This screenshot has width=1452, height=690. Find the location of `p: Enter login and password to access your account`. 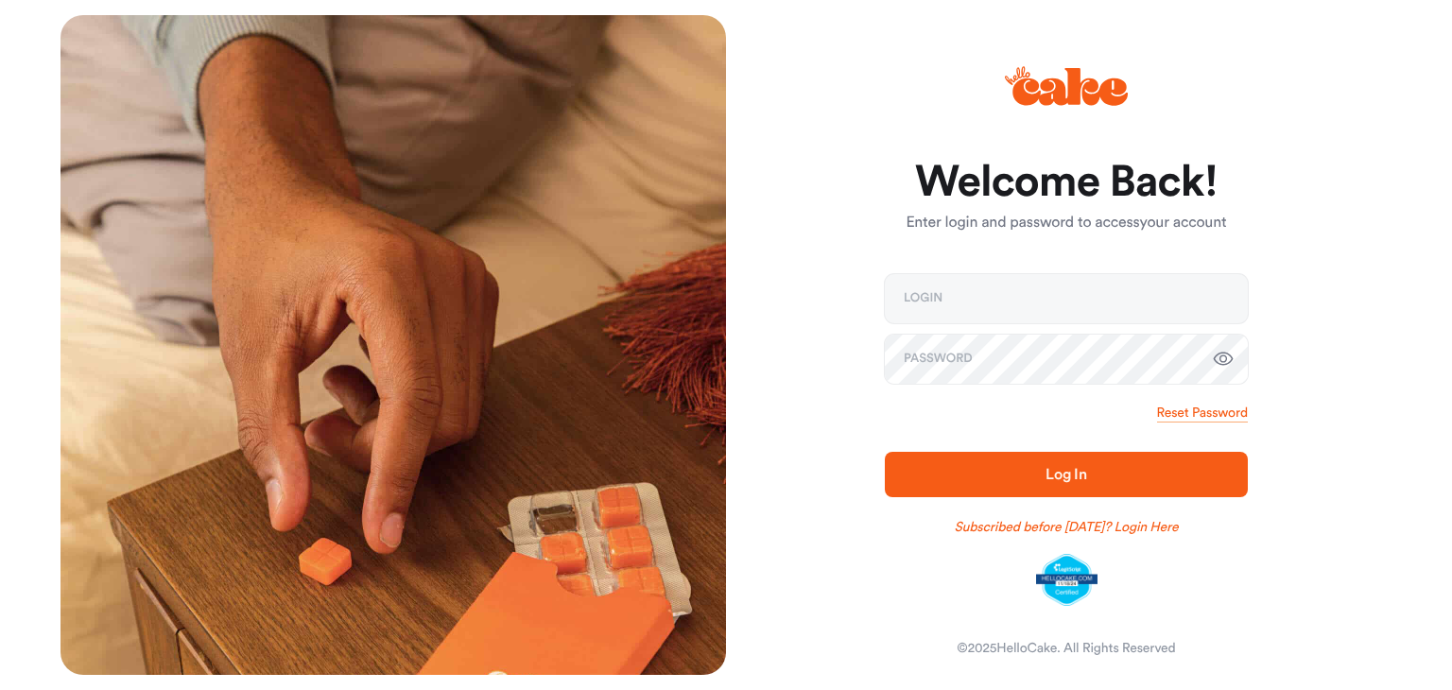

p: Enter login and password to access your account is located at coordinates (1066, 223).